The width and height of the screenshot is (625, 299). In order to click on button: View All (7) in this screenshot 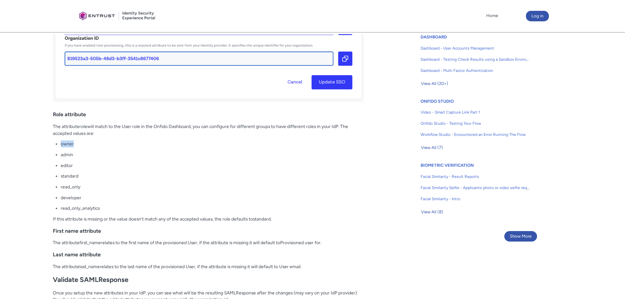, I will do `click(432, 148)`.